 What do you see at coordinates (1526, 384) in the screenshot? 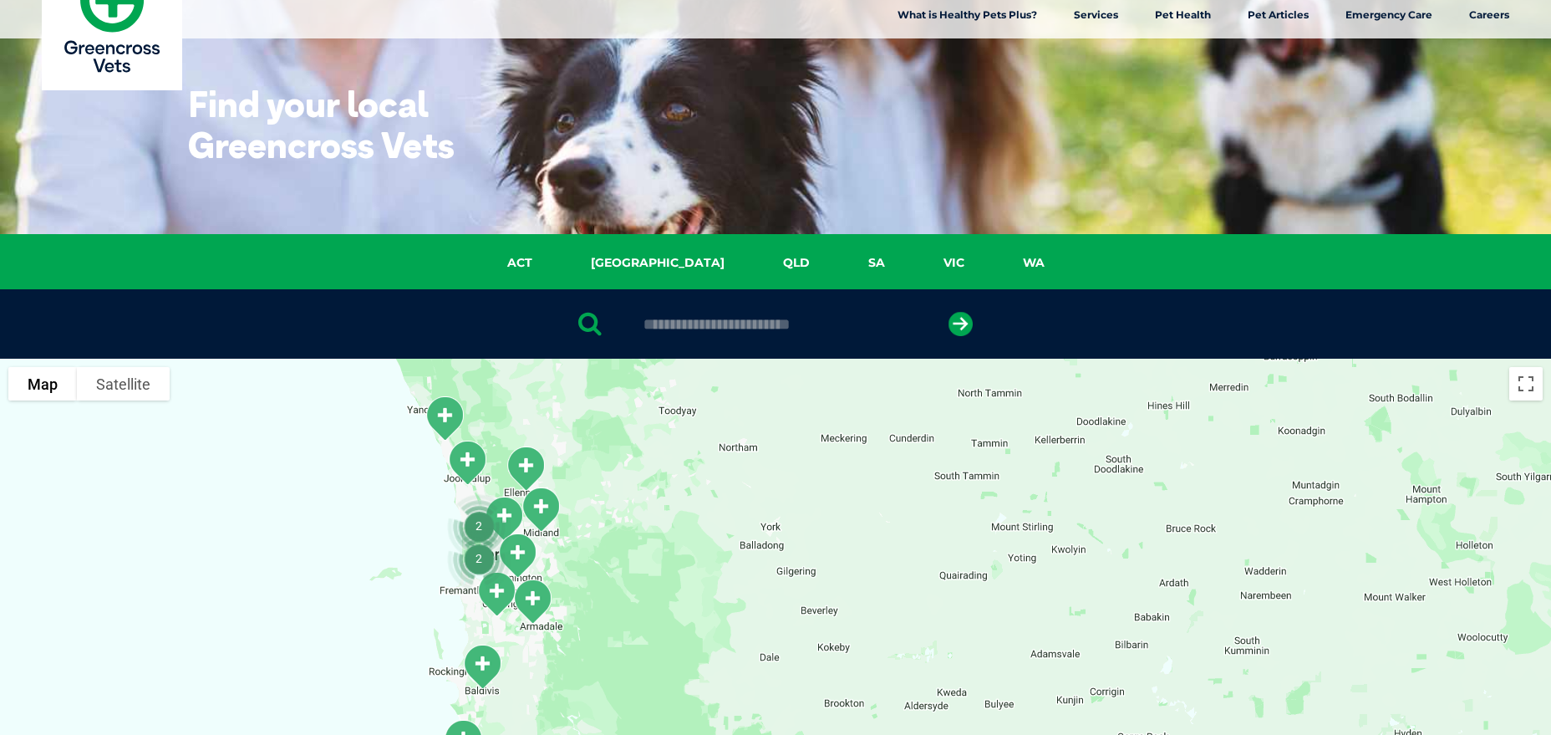
I see `button: Toggle fullscreen view` at bounding box center [1526, 384].